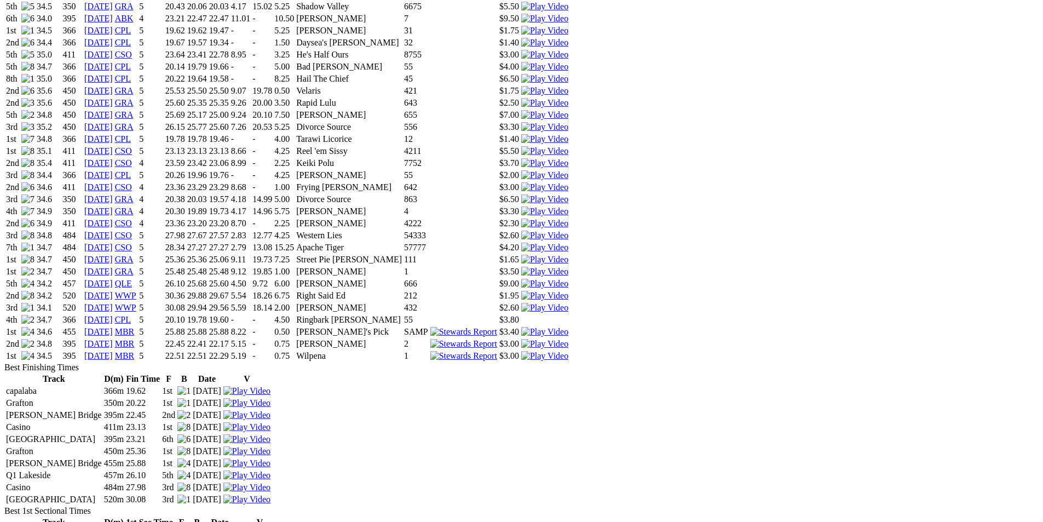 This screenshot has height=522, width=1043. I want to click on td: 19.78, so click(262, 91).